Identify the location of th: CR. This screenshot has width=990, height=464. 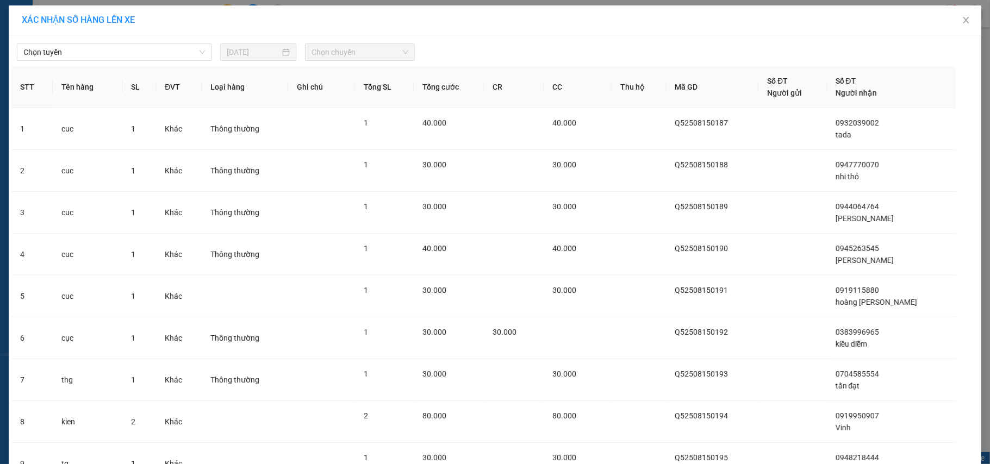
(514, 87).